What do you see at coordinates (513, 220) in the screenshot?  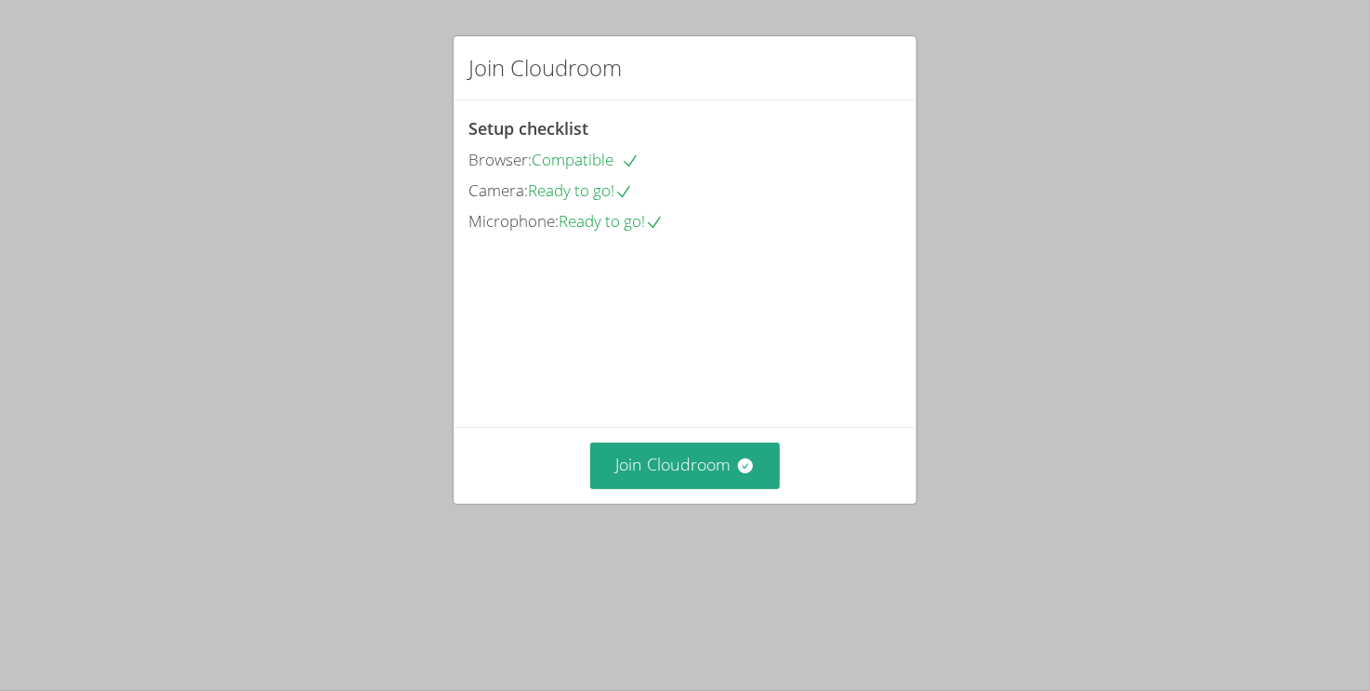 I see `span: Microphone:` at bounding box center [513, 220].